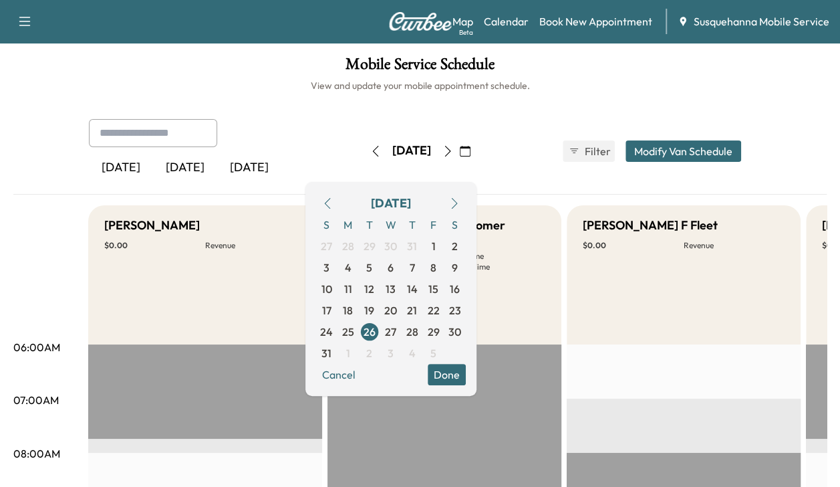  I want to click on button: Filter, so click(589, 151).